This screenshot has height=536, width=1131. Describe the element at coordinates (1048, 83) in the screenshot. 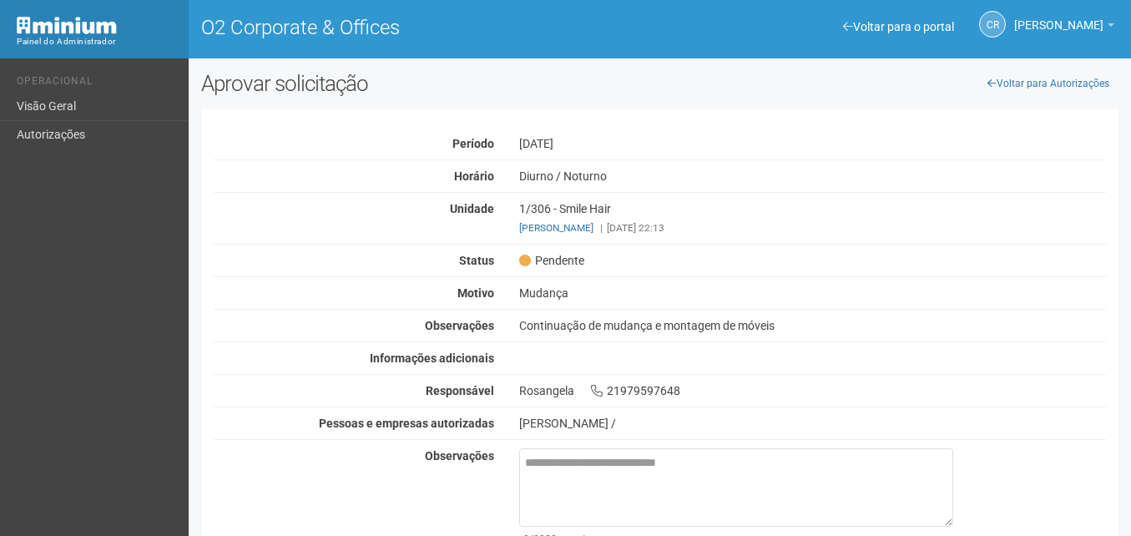

I see `a: Voltar para Autorizações` at that location.